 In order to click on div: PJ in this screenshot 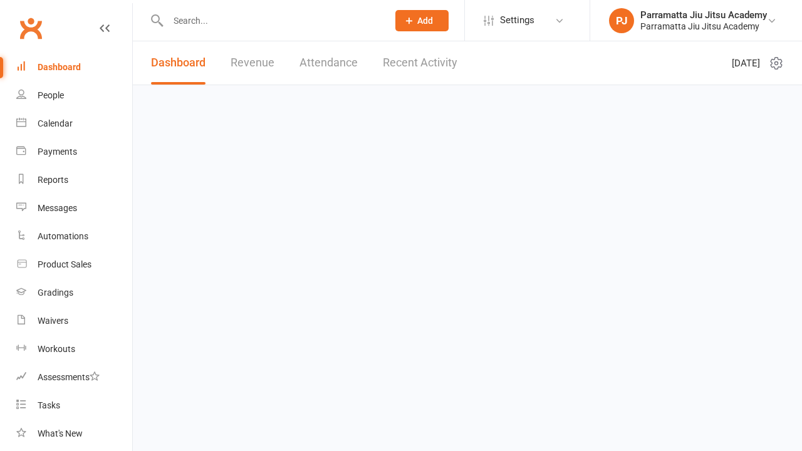, I will do `click(621, 21)`.